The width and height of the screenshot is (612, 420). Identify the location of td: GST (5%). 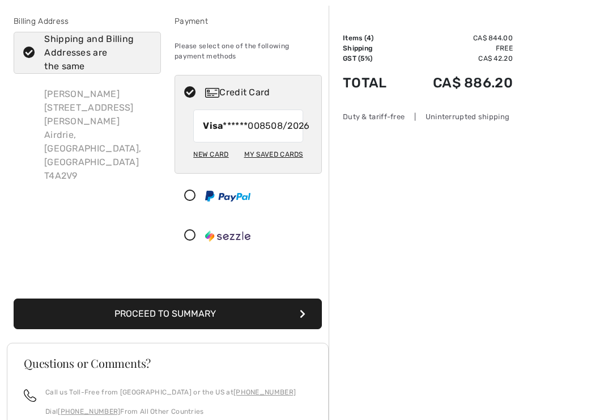
(373, 58).